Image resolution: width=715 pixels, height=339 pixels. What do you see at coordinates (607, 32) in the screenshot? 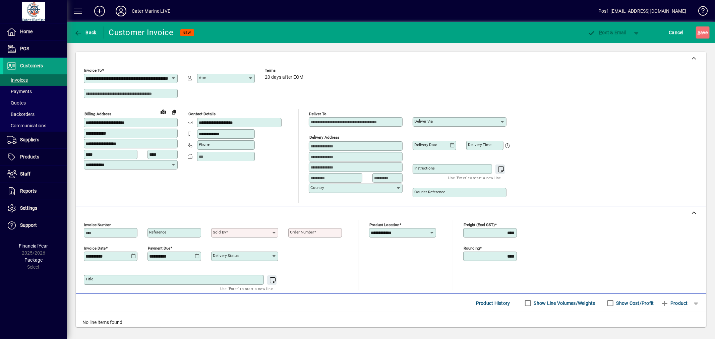
I see `span: ost & Email` at bounding box center [607, 32].